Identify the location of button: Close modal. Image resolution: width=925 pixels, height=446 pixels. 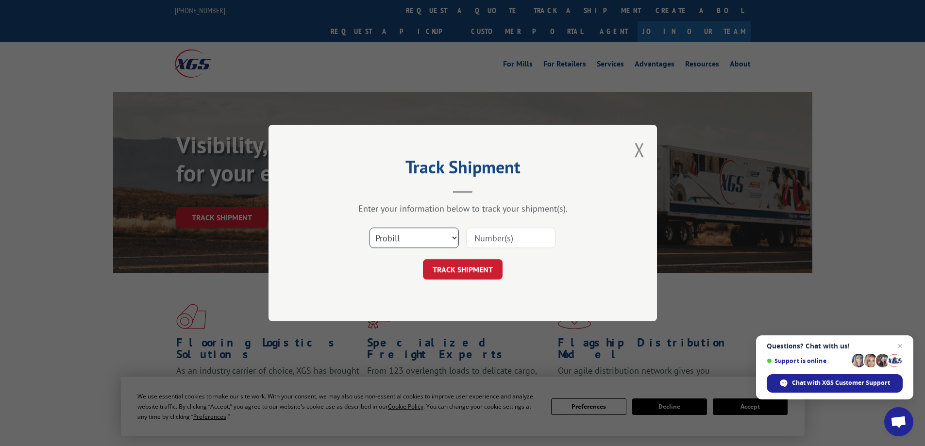
(640, 150).